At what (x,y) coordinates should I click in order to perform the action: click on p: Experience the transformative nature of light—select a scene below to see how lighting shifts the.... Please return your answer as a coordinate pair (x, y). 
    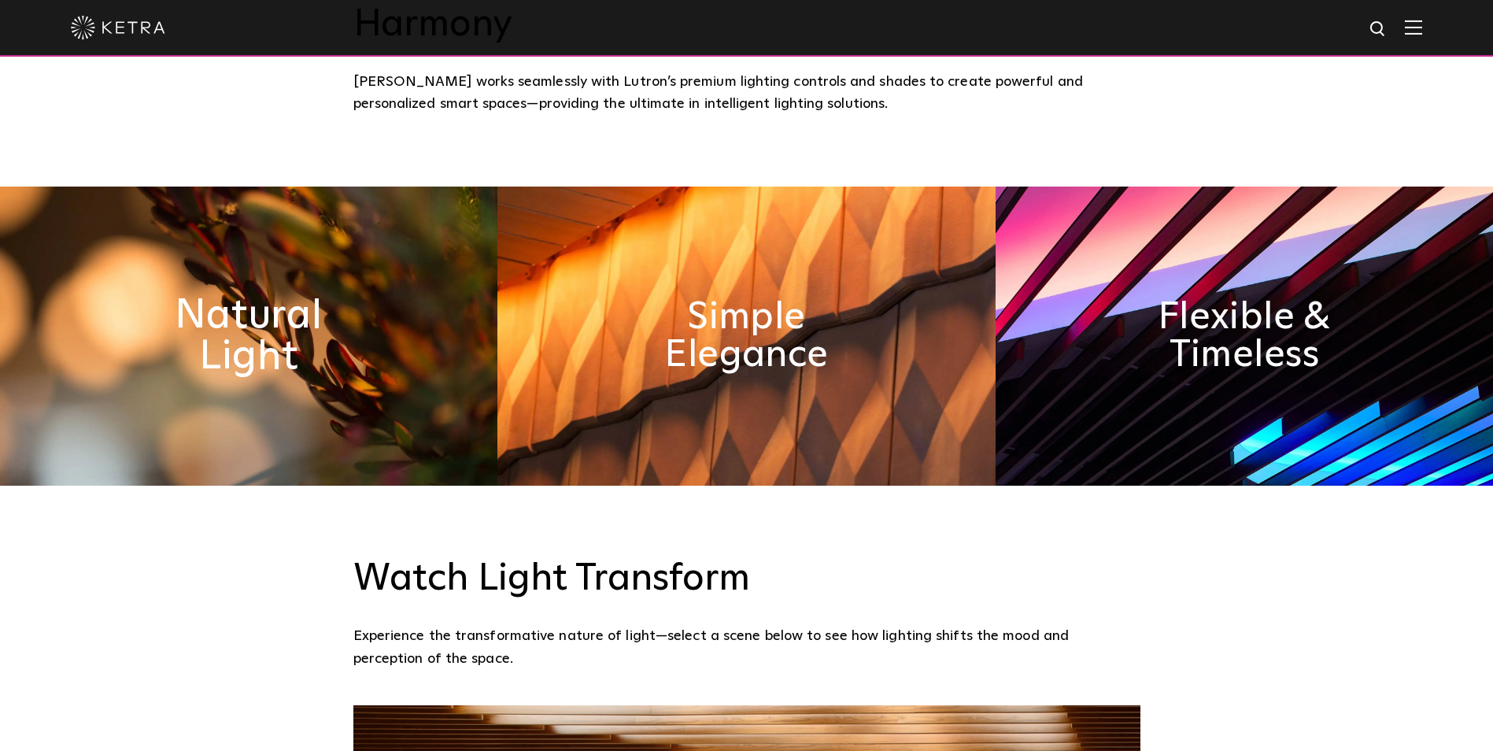
    Looking at the image, I should click on (743, 647).